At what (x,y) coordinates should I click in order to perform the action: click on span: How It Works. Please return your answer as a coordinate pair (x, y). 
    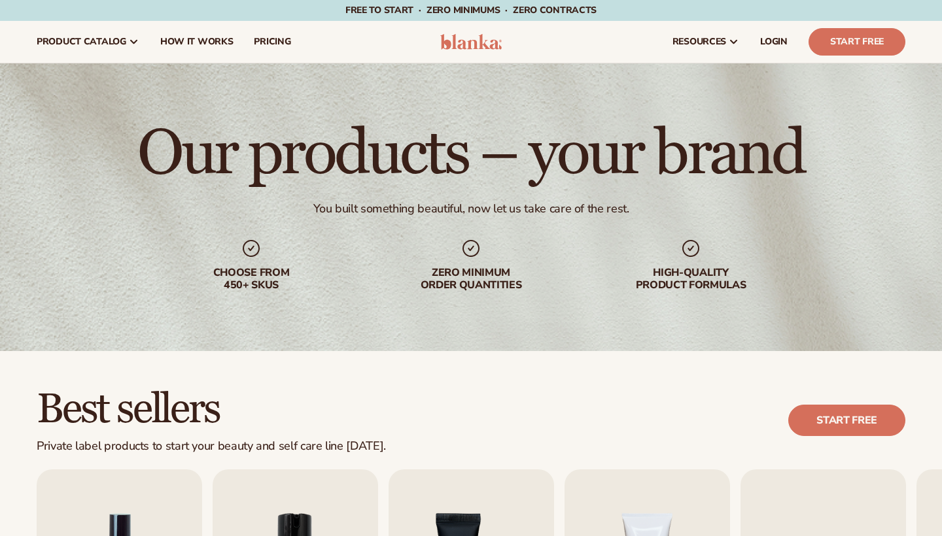
    Looking at the image, I should click on (197, 42).